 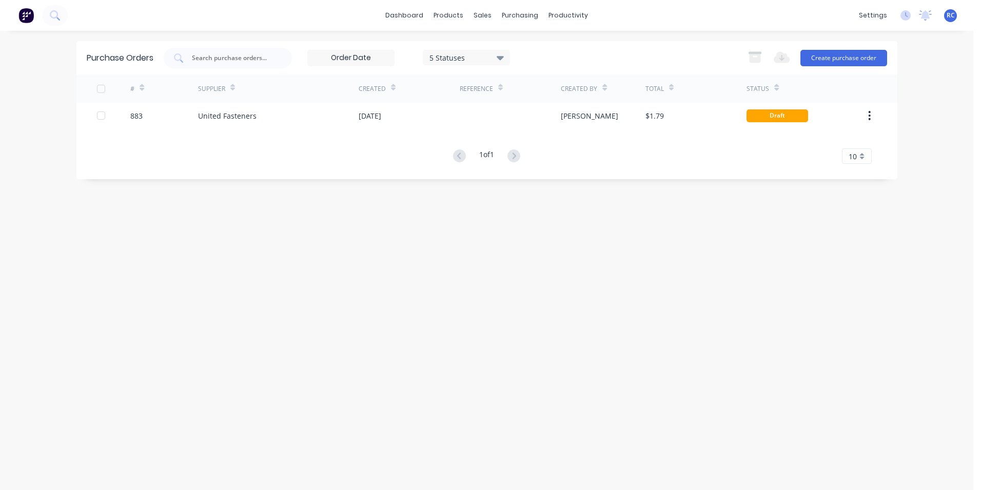 I want to click on div: $1.79, so click(x=655, y=115).